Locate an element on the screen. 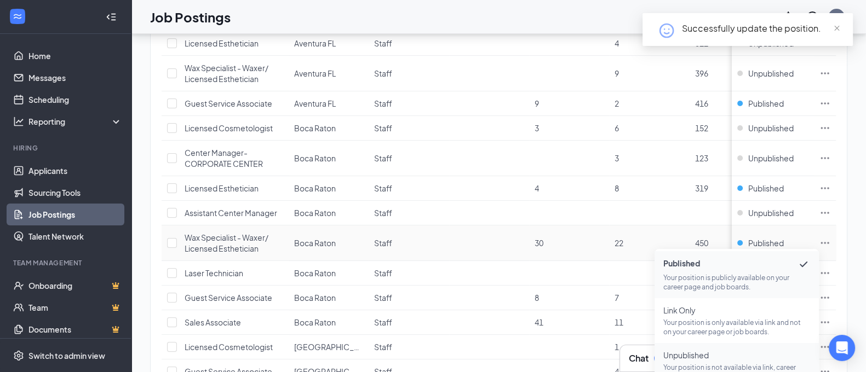 The height and width of the screenshot is (372, 866). span: 30 is located at coordinates (539, 243).